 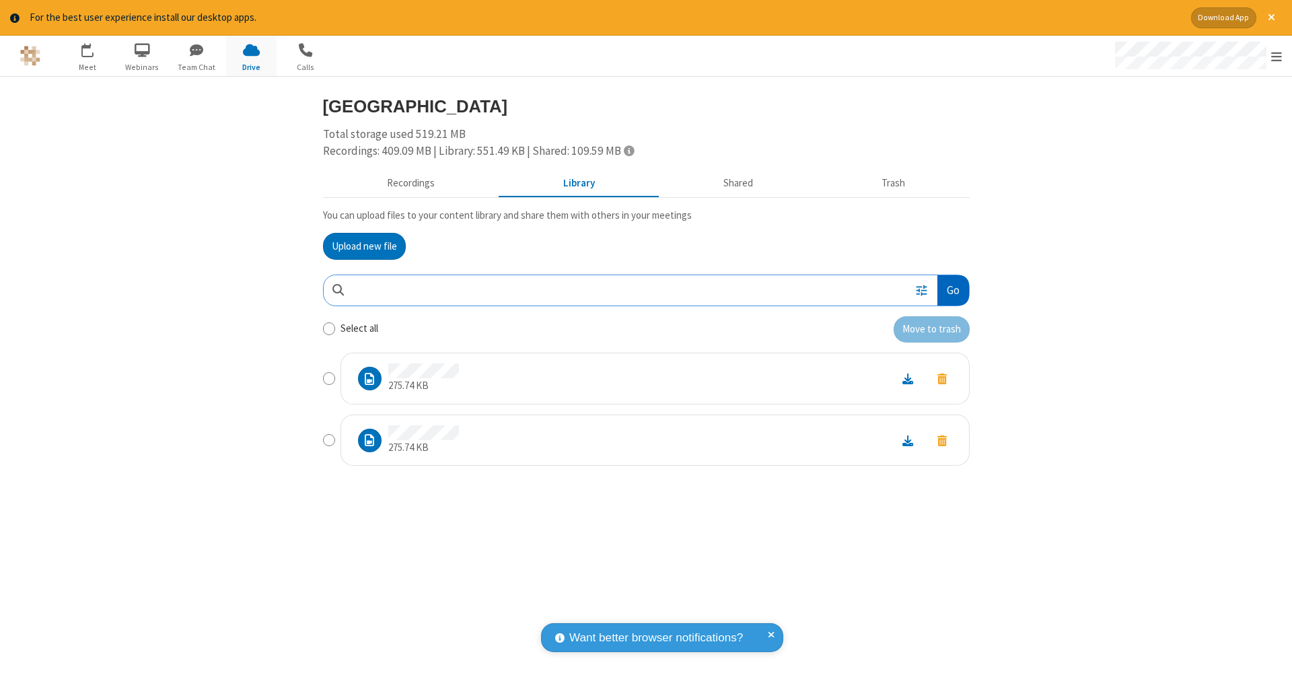 What do you see at coordinates (646, 143) in the screenshot?
I see `div: Total storage used 519.21 MB` at bounding box center [646, 143].